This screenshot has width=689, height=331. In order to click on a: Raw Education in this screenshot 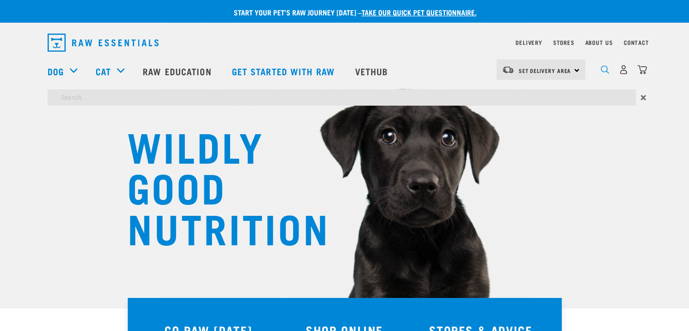, I will do `click(178, 71)`.